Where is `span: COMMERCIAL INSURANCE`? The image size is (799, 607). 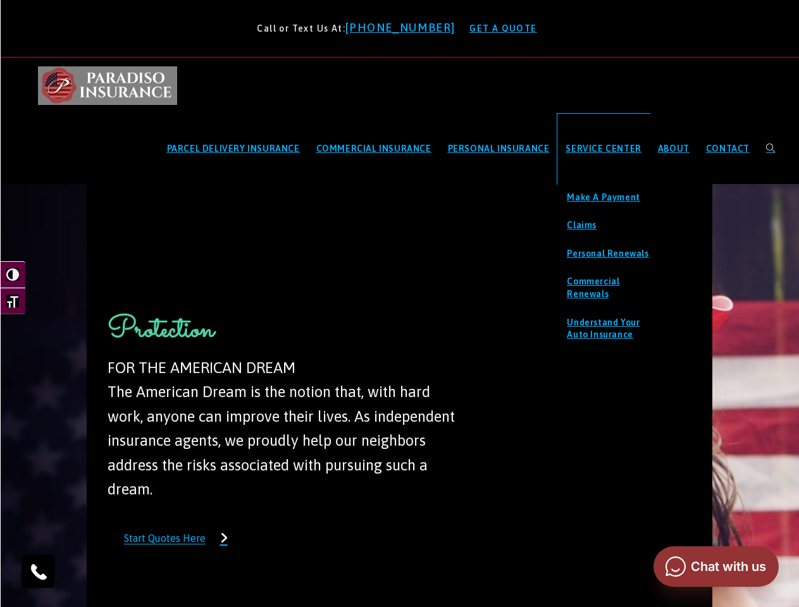 span: COMMERCIAL INSURANCE is located at coordinates (374, 149).